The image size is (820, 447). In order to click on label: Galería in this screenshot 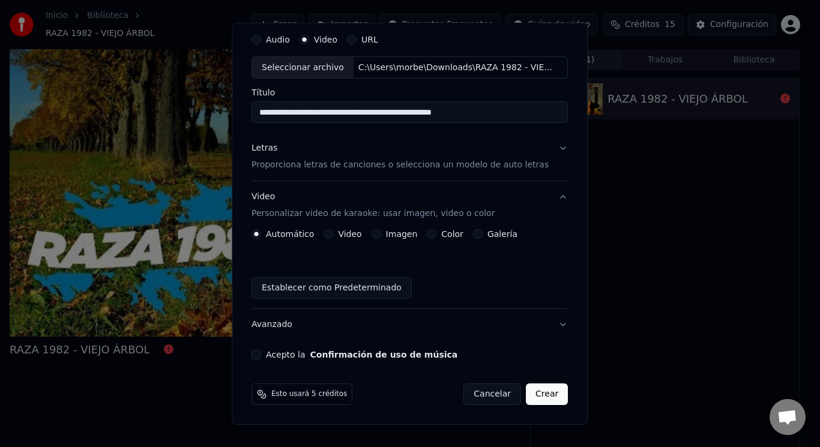, I will do `click(502, 234)`.